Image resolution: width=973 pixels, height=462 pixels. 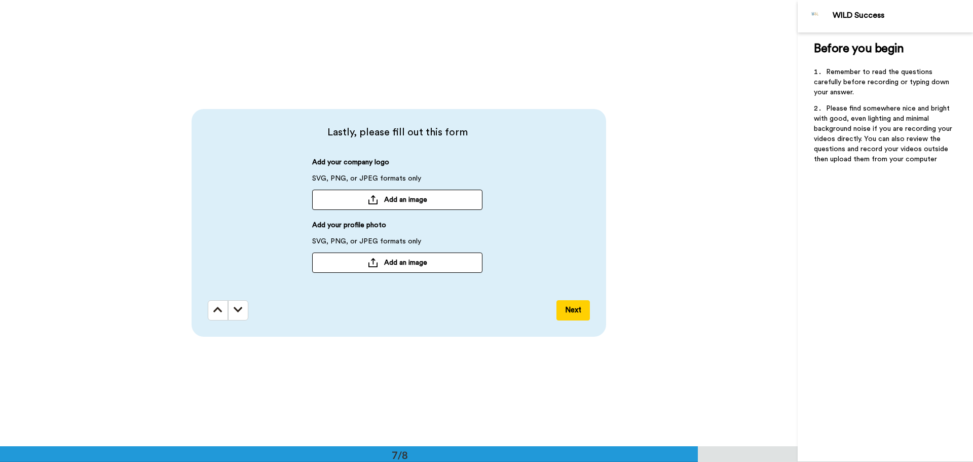 I want to click on span: Remember to read the questions carefully before recording or typing down your answer., so click(x=882, y=82).